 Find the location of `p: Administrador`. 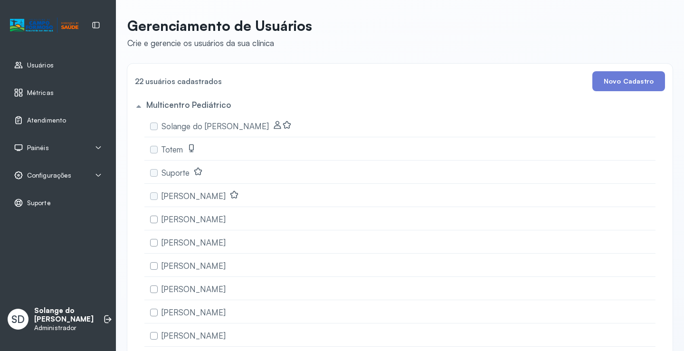

p: Administrador is located at coordinates (64, 328).